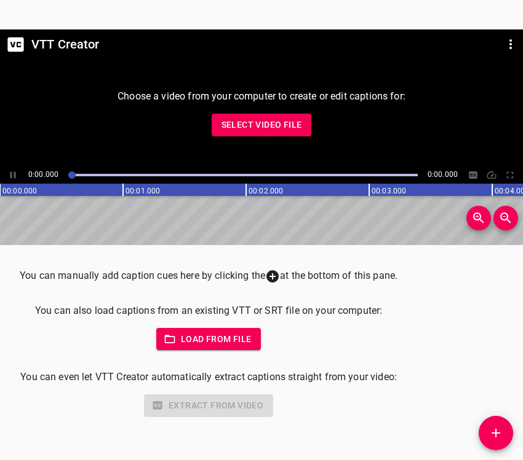 The width and height of the screenshot is (523, 460). What do you see at coordinates (208, 406) in the screenshot?
I see `div: Select a video in the pane to the left to use this feature` at bounding box center [208, 406].